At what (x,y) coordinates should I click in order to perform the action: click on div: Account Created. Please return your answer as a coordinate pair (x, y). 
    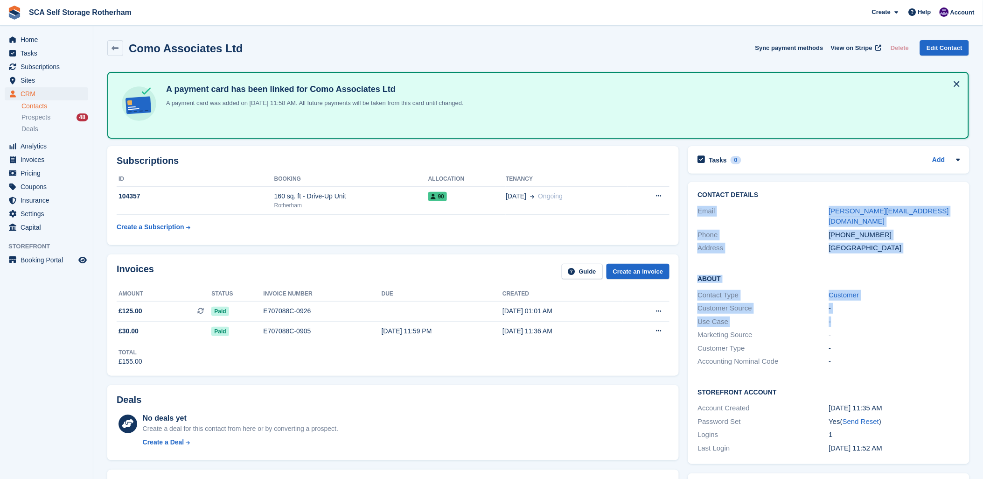
    Looking at the image, I should click on (763, 408).